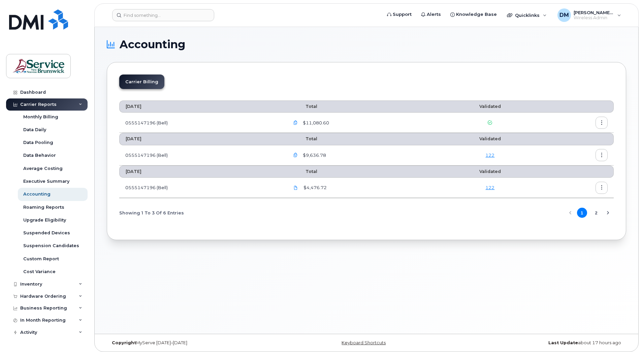  What do you see at coordinates (314, 155) in the screenshot?
I see `span: $9,636.78` at bounding box center [314, 155].